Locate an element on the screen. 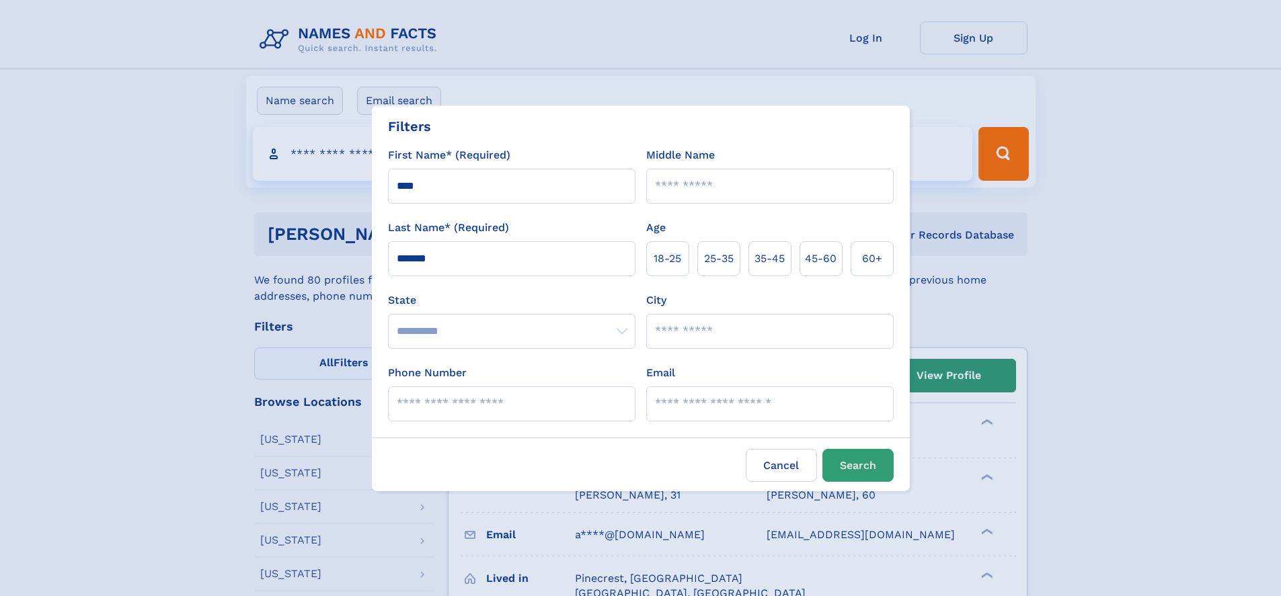  label: State is located at coordinates (512, 301).